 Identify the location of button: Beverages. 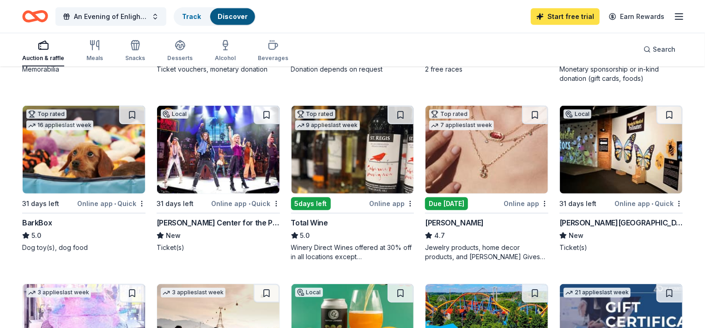
(273, 51).